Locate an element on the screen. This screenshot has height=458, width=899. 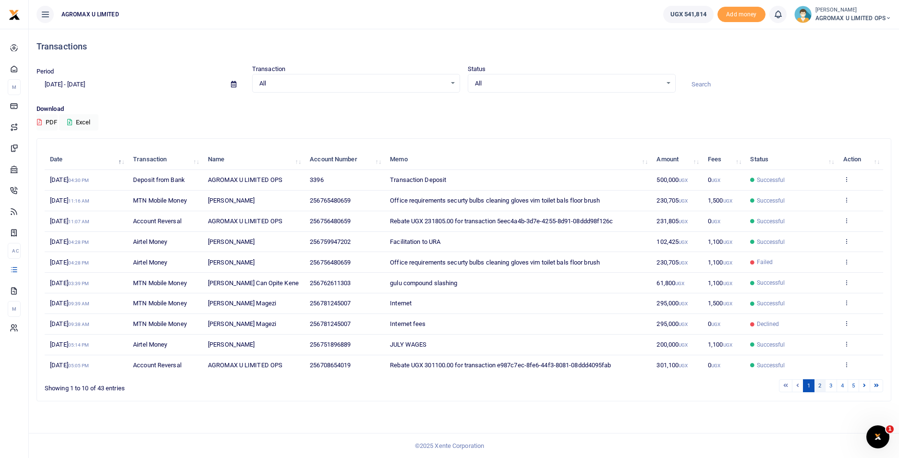
span: Internet fees is located at coordinates (408, 324).